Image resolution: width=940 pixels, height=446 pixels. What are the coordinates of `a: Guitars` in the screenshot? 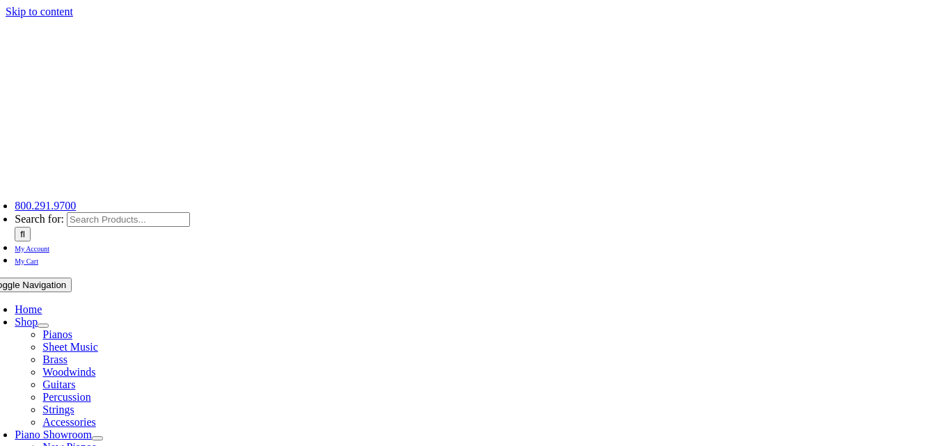 It's located at (58, 384).